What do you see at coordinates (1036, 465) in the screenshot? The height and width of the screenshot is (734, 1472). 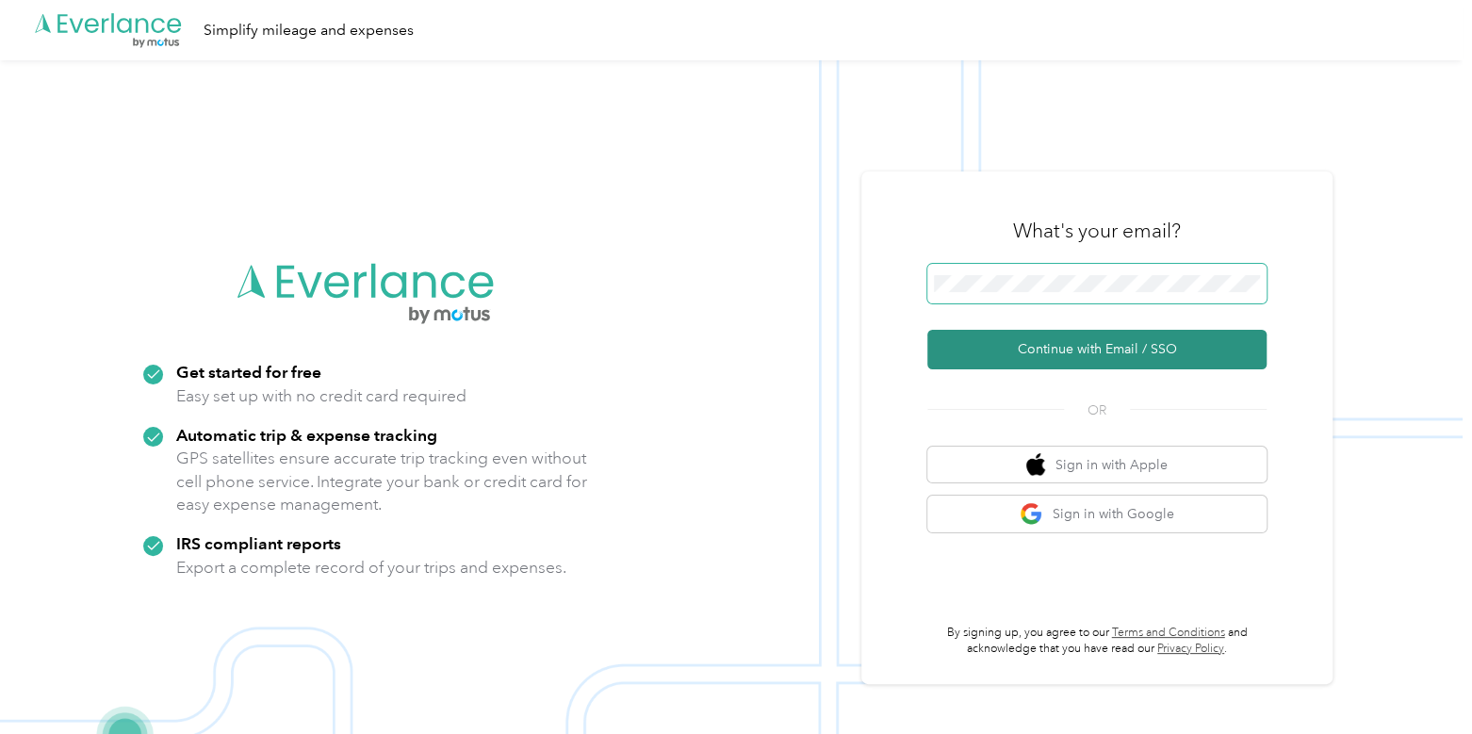 I see `img: apple logo` at bounding box center [1036, 465].